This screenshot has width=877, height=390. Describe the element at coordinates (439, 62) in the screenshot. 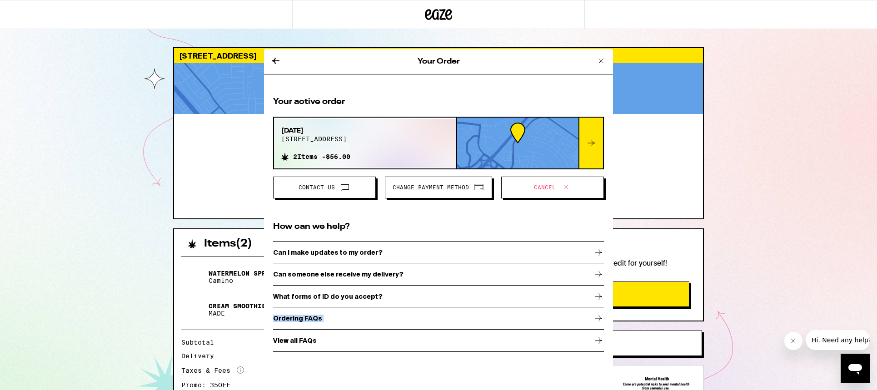

I see `div: Your Order` at that location.